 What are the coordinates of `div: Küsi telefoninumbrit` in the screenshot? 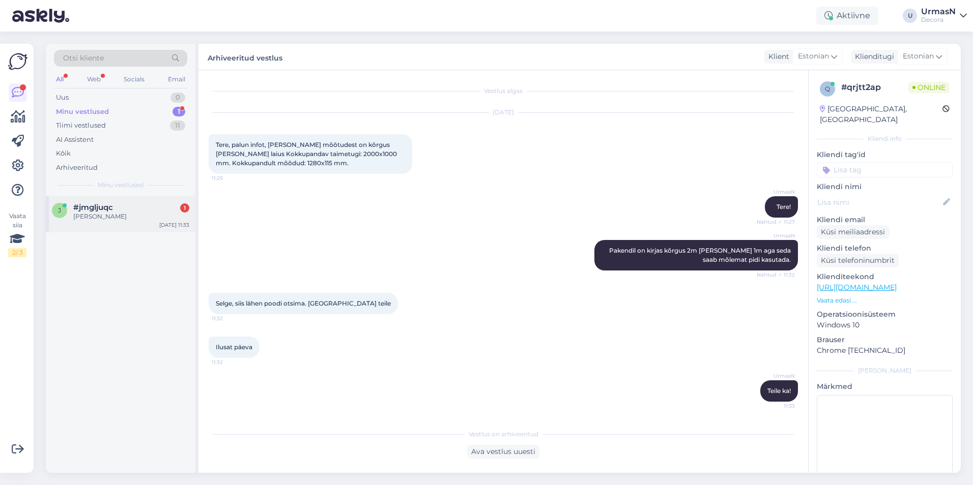 It's located at (857, 260).